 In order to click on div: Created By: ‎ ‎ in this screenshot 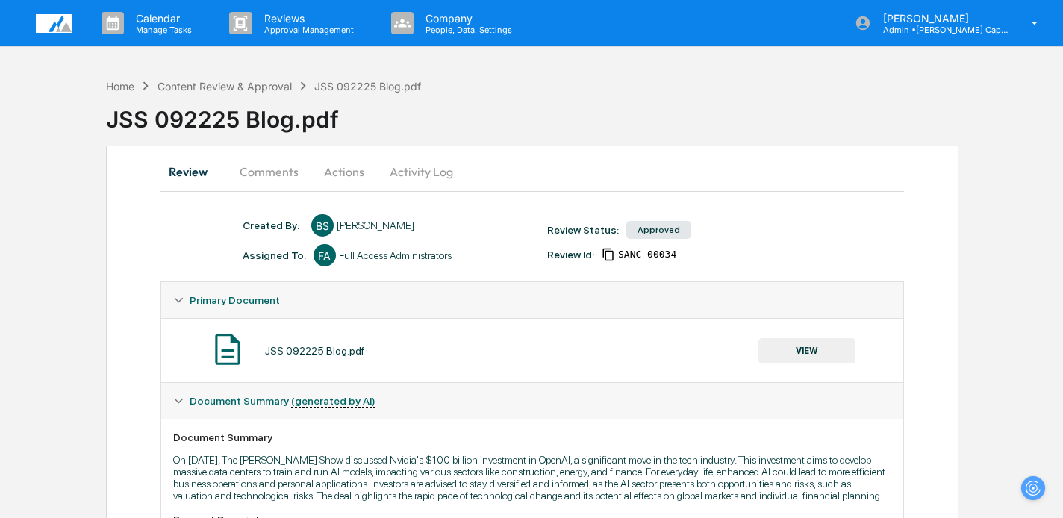, I will do `click(273, 225)`.